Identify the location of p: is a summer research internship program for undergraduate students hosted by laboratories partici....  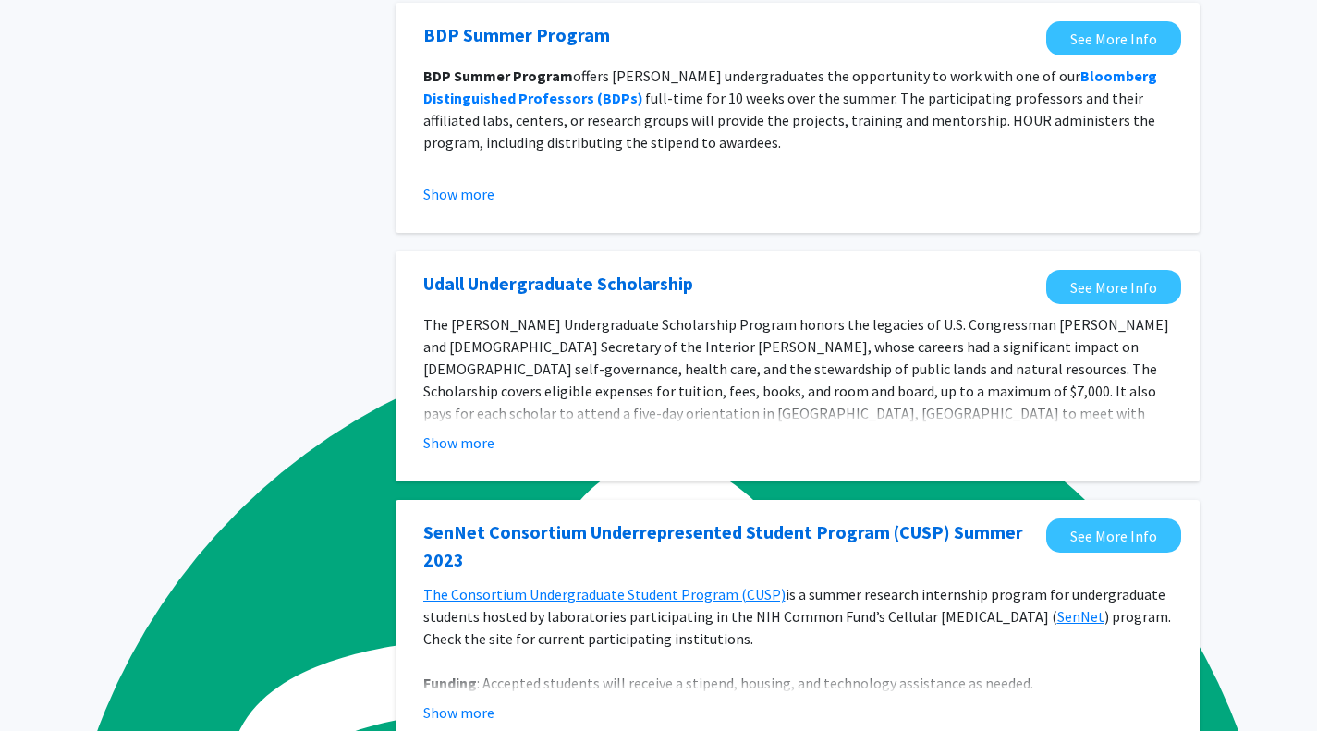
(797, 616).